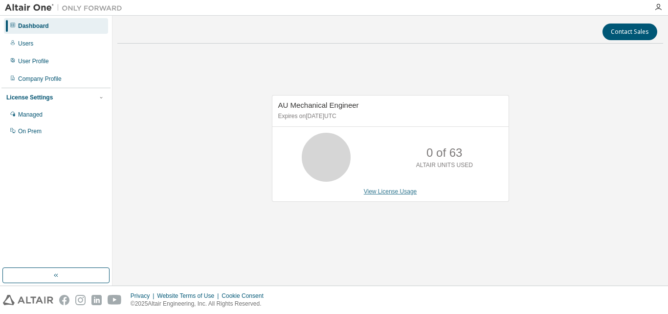  Describe the element at coordinates (245, 295) in the screenshot. I see `div: Cookie Consent` at that location.